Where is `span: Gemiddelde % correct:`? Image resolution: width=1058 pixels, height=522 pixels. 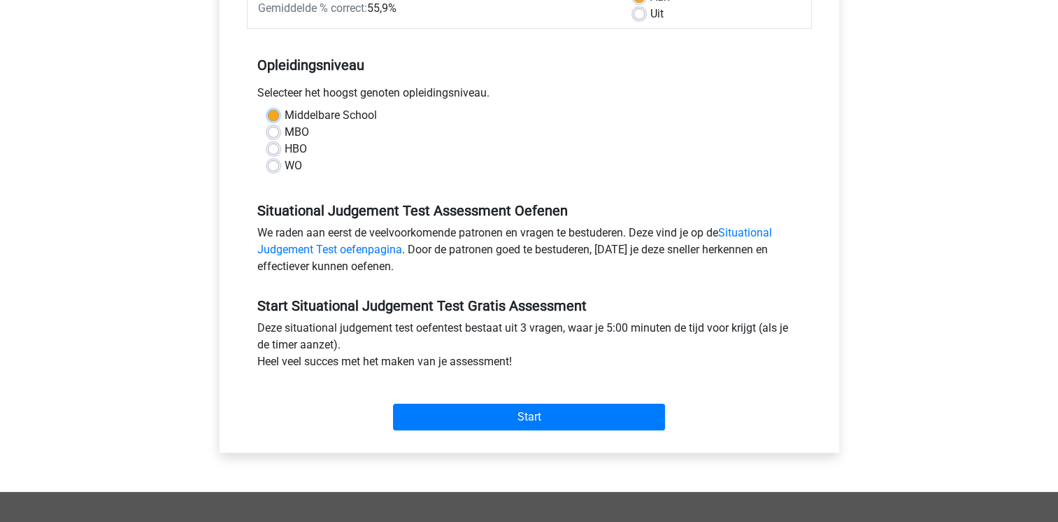 span: Gemiddelde % correct: is located at coordinates (313, 8).